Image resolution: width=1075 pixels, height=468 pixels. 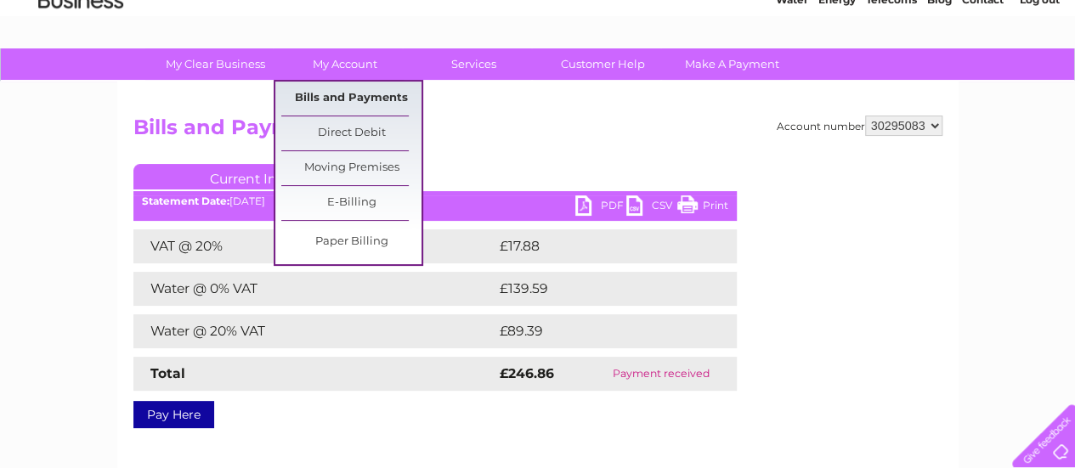 What do you see at coordinates (527, 373) in the screenshot?
I see `strong: £246.86` at bounding box center [527, 373].